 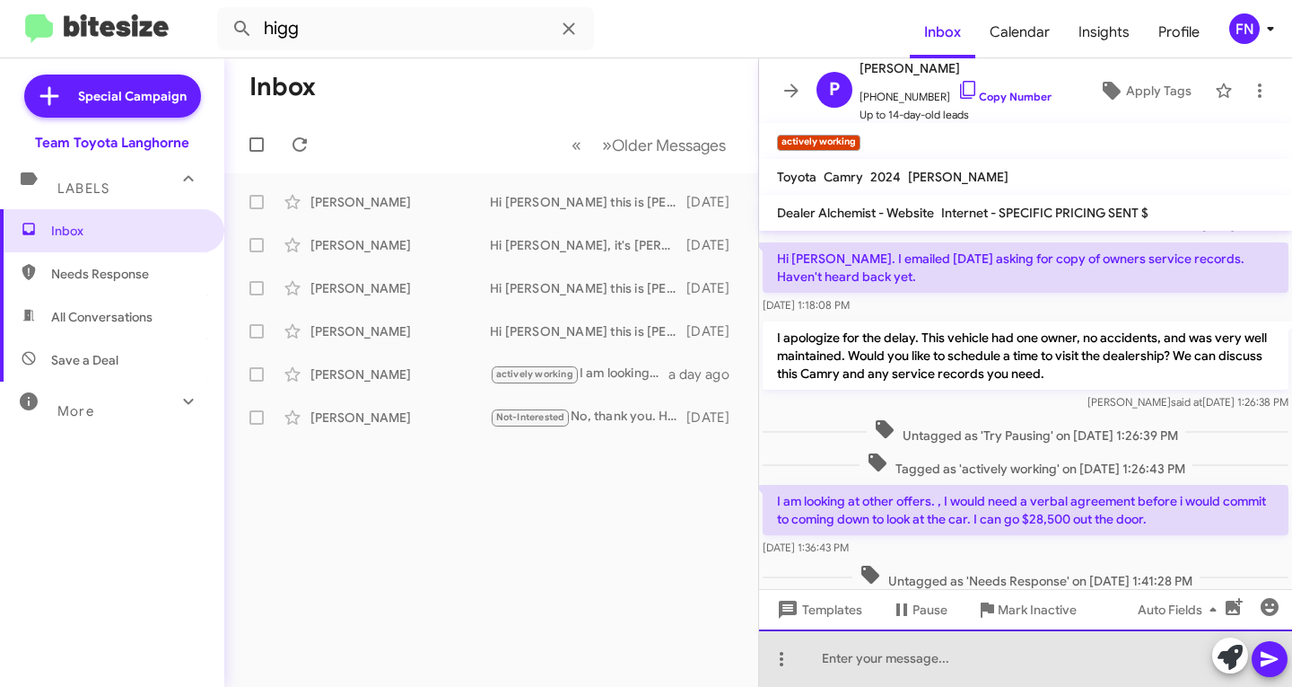 I want to click on span: Mark Inactive, so click(x=1037, y=609).